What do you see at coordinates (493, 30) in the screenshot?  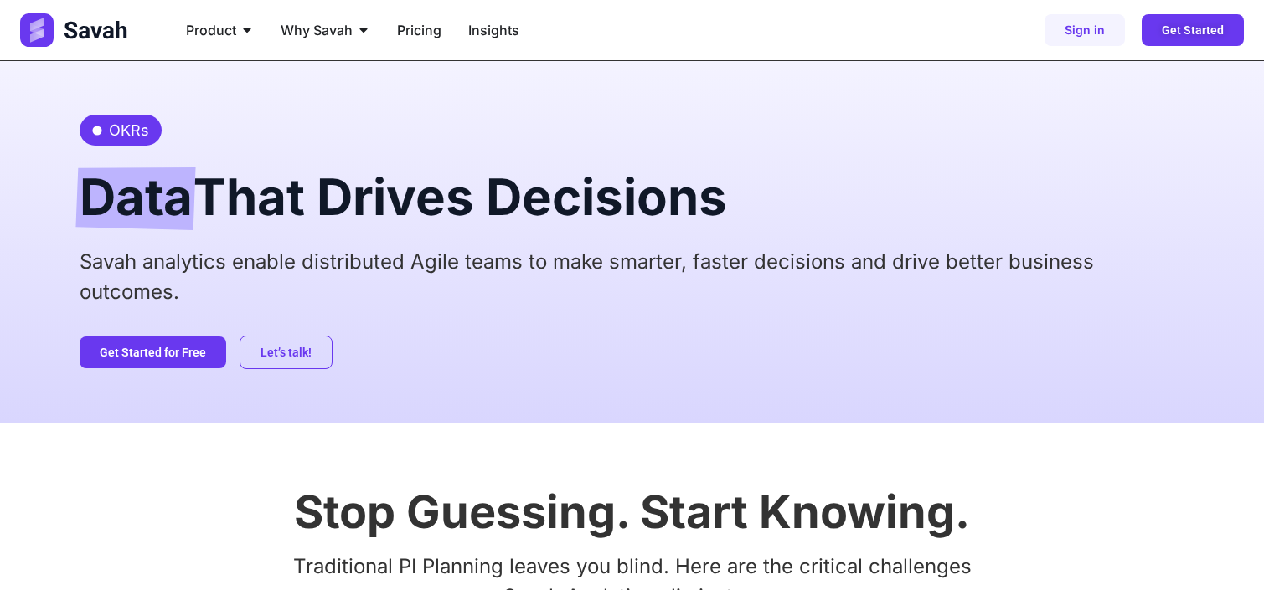 I see `a: Insights` at bounding box center [493, 30].